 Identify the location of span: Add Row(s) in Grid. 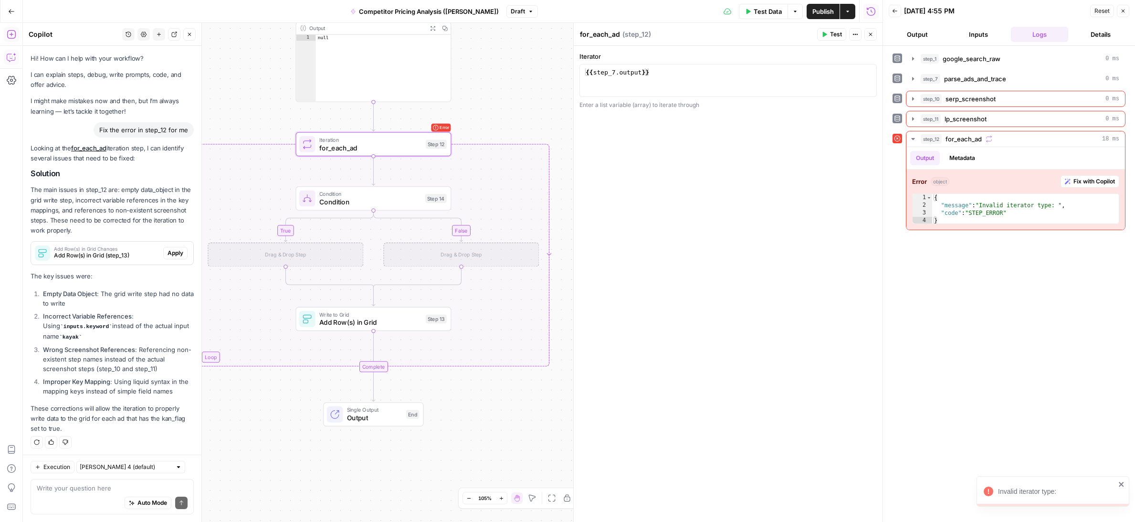
(370, 322).